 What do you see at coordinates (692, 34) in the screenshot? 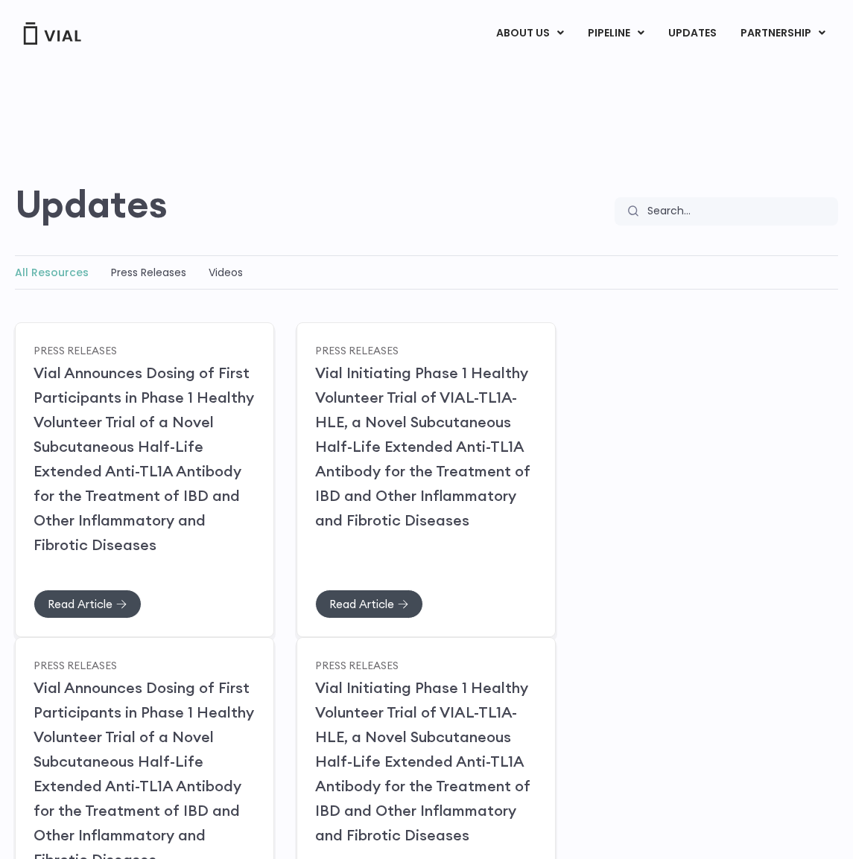
I see `a: UPDATES` at bounding box center [692, 34].